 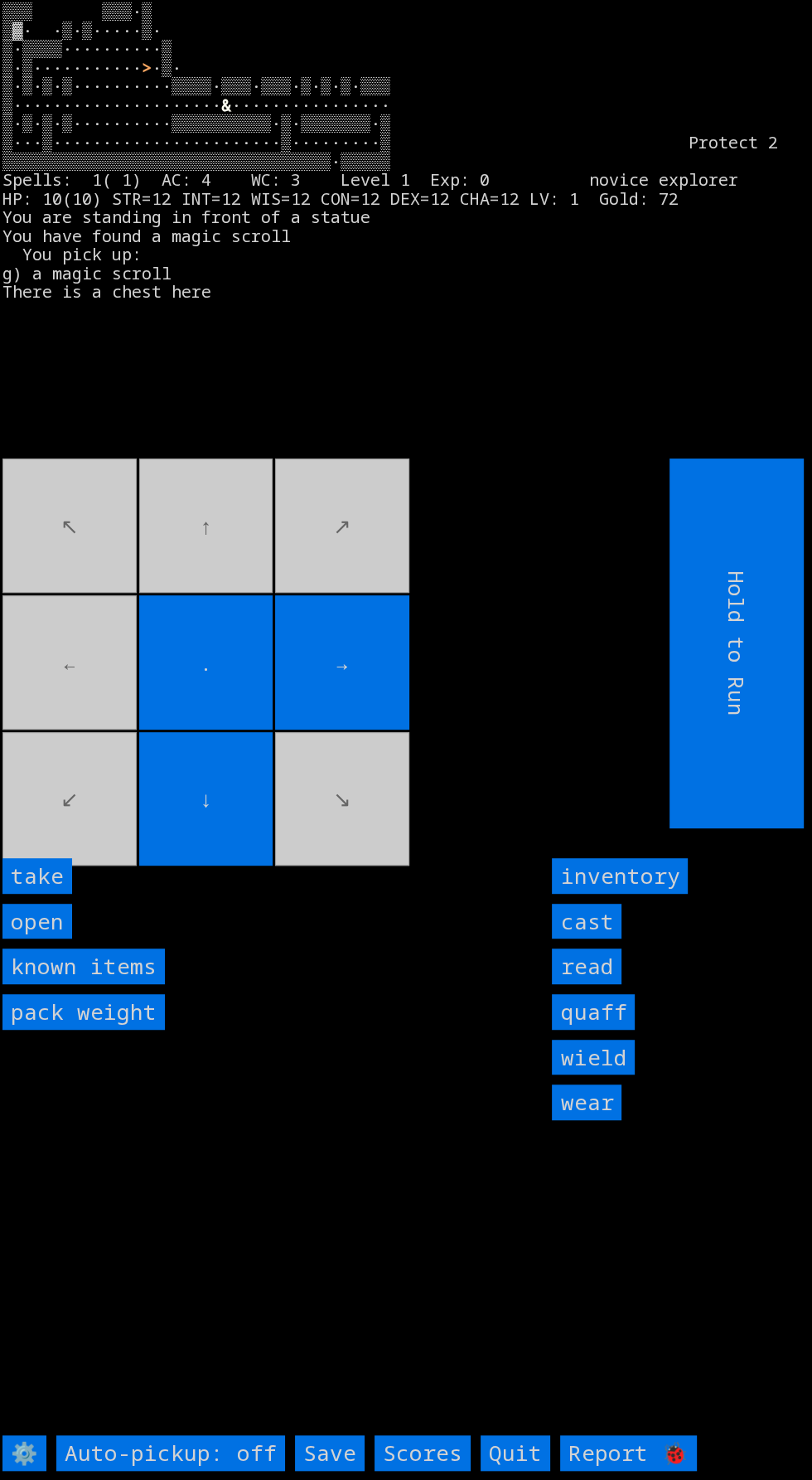 I want to click on input: wield, so click(x=594, y=1057).